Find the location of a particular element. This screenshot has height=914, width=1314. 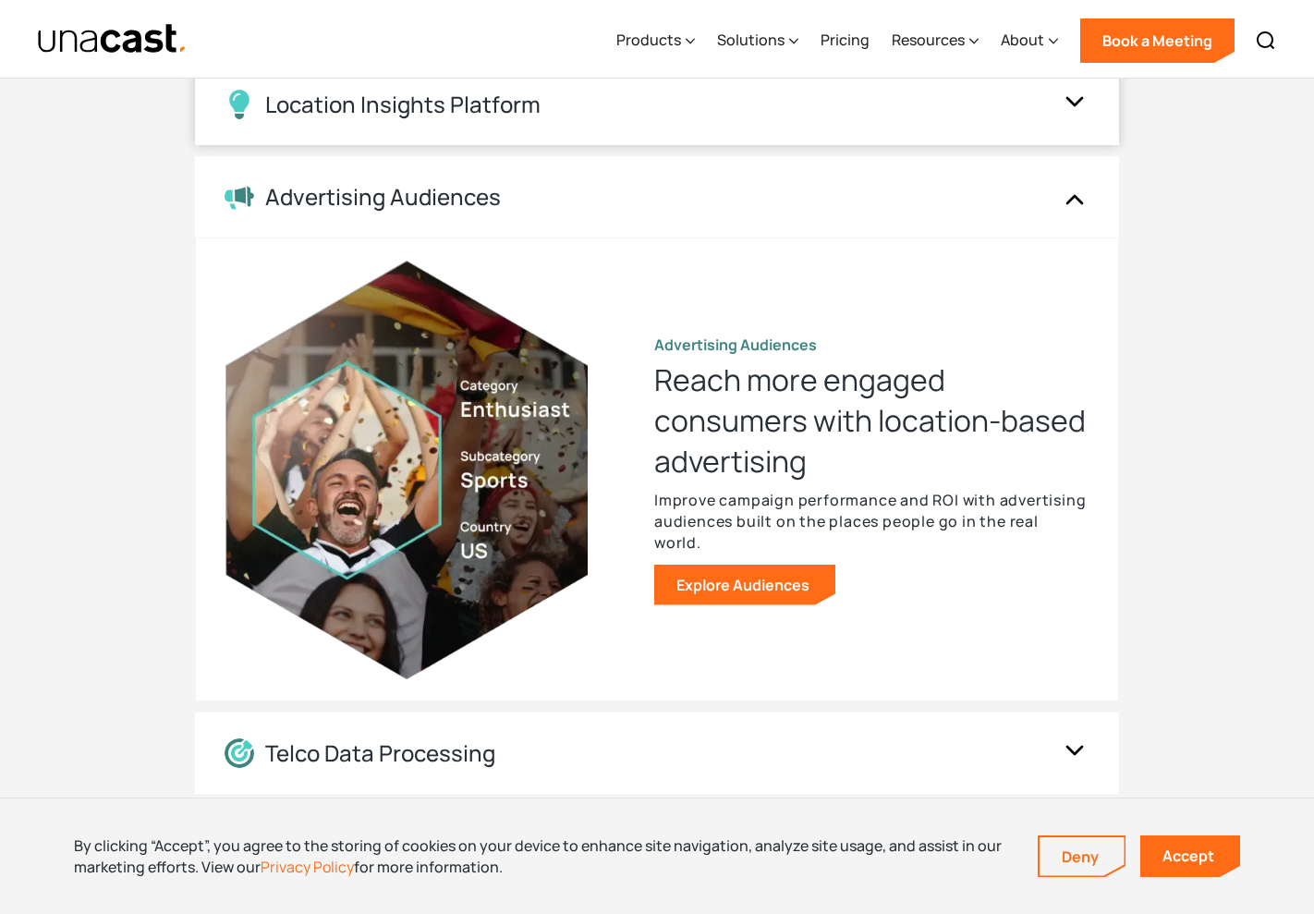

a: Book a Meeting is located at coordinates (1157, 41).